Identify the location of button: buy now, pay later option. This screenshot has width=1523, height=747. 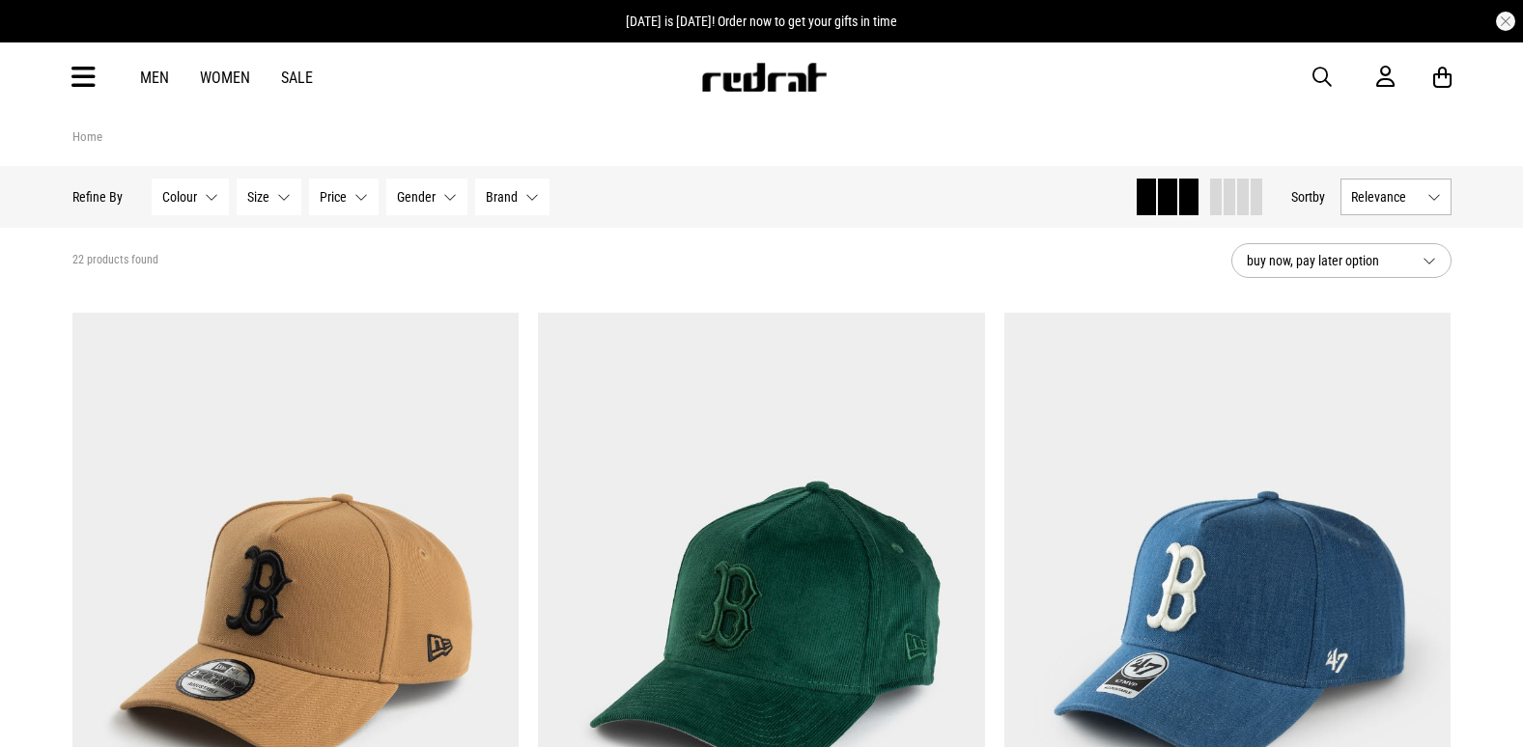
(1341, 261).